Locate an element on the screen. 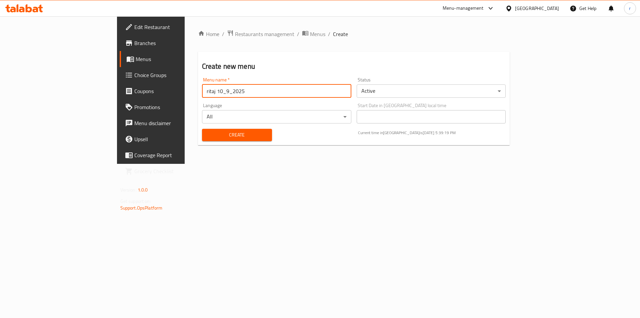  a: Support.OpsPlatform is located at coordinates (141, 208).